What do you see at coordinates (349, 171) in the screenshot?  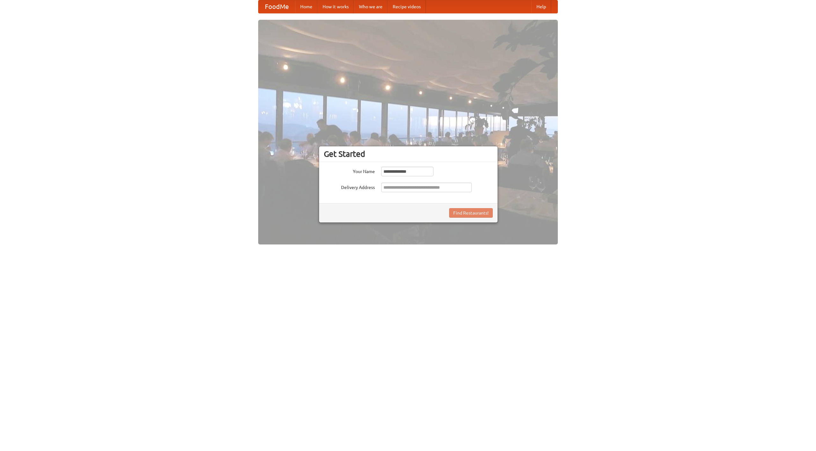 I see `label: Your Name` at bounding box center [349, 171].